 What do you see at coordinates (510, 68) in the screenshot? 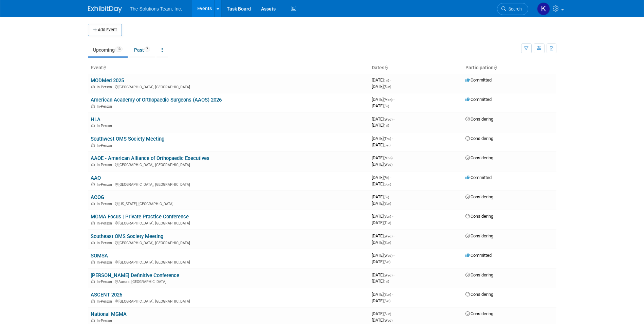
I see `th: Participation` at bounding box center [510, 68].